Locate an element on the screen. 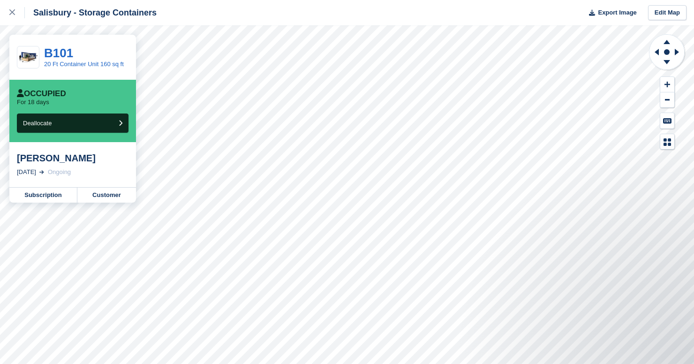 This screenshot has width=694, height=364. a: 20 Ft Container Unit 160 sq ft is located at coordinates (84, 64).